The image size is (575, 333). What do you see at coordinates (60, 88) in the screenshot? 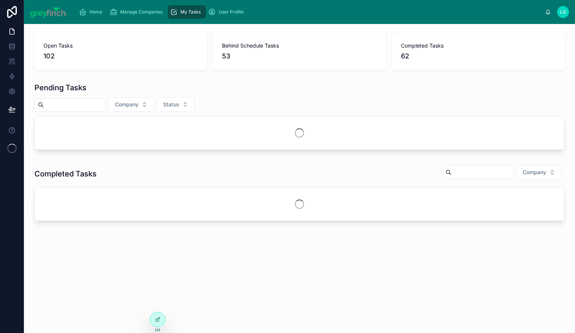
I see `h1: Pending Tasks` at bounding box center [60, 88].